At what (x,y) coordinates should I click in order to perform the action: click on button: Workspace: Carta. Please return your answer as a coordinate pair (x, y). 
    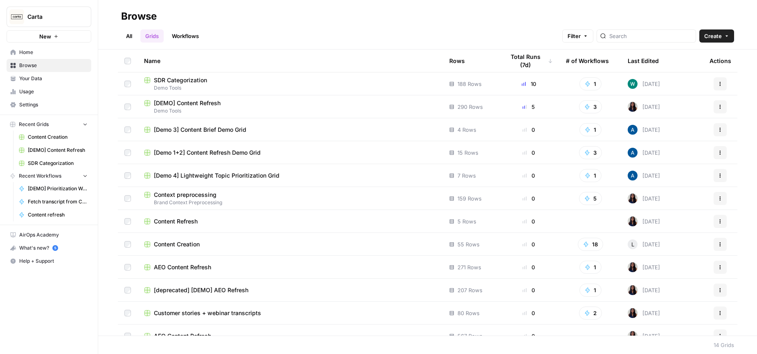
    Looking at the image, I should click on (49, 17).